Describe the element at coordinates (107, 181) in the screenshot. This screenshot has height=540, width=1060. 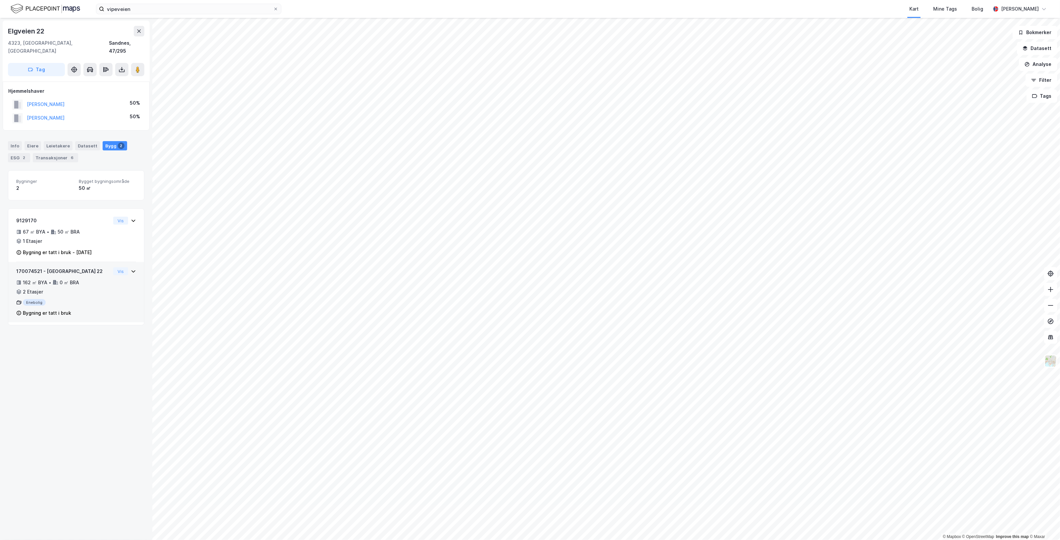
I see `span: Bygget bygningsområde` at that location.